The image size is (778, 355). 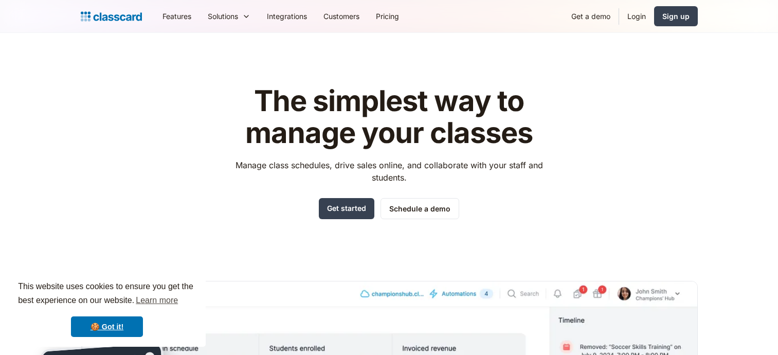 I want to click on a: home, so click(x=111, y=16).